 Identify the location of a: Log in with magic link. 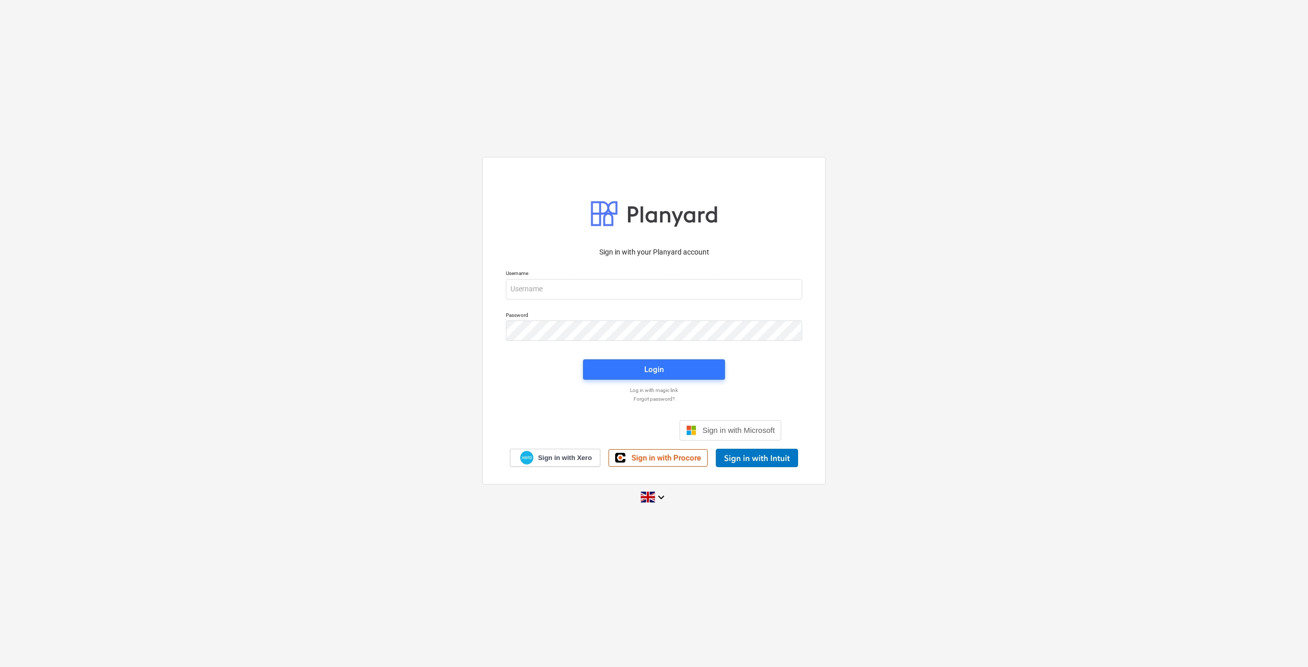
(654, 390).